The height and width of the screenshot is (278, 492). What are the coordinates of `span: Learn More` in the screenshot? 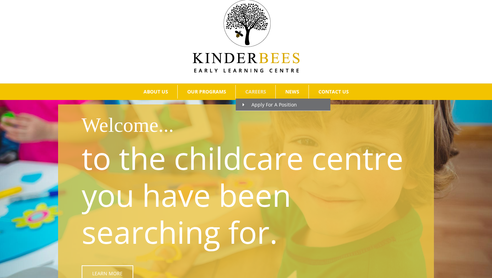 It's located at (107, 273).